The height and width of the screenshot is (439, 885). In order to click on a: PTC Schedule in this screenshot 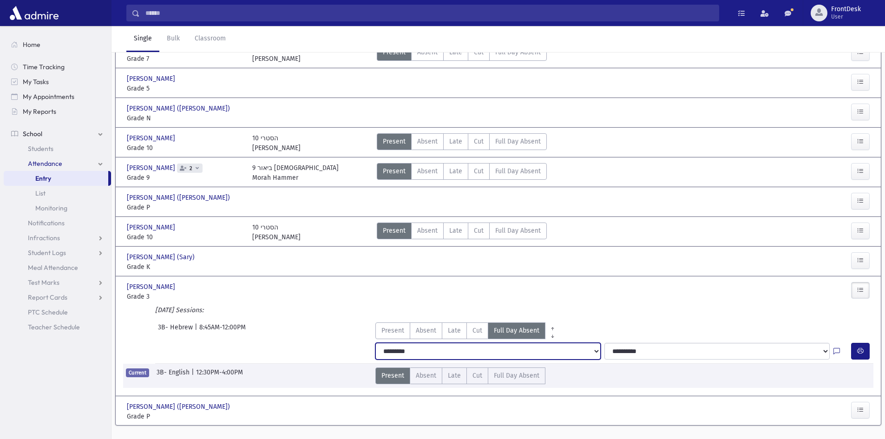, I will do `click(57, 312)`.